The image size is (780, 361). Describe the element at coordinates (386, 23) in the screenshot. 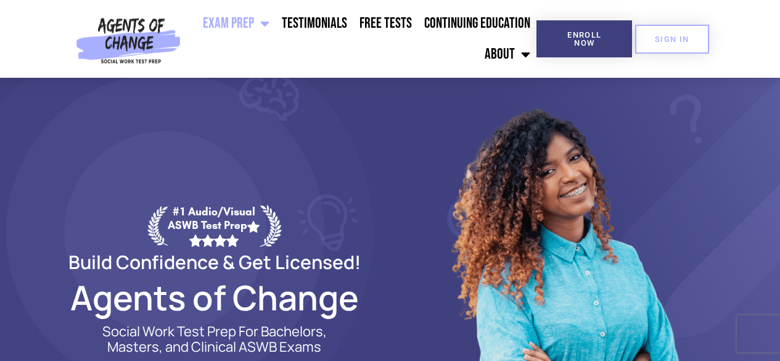

I see `a: Free Tests` at that location.